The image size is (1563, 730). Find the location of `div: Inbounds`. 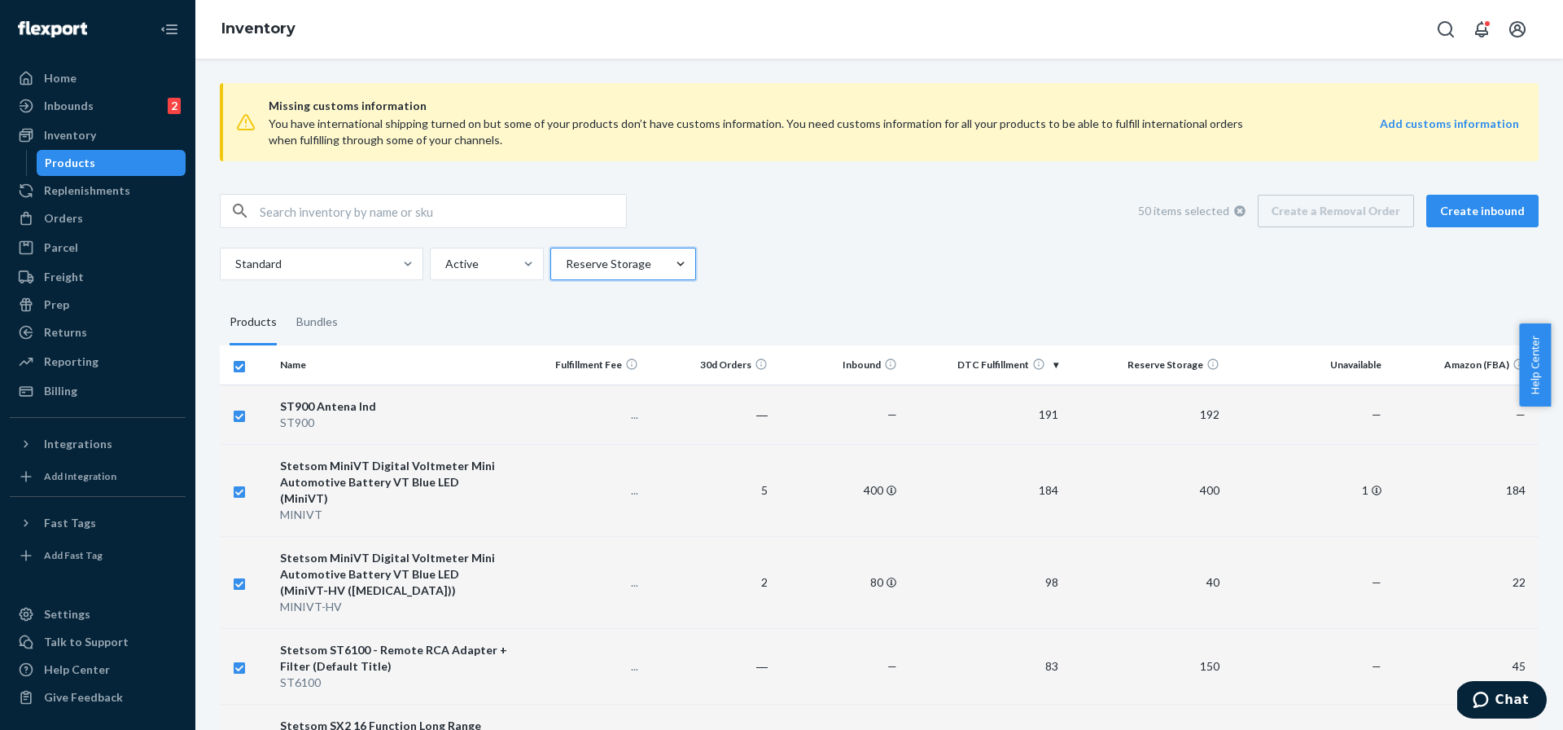

div: Inbounds is located at coordinates (68, 106).